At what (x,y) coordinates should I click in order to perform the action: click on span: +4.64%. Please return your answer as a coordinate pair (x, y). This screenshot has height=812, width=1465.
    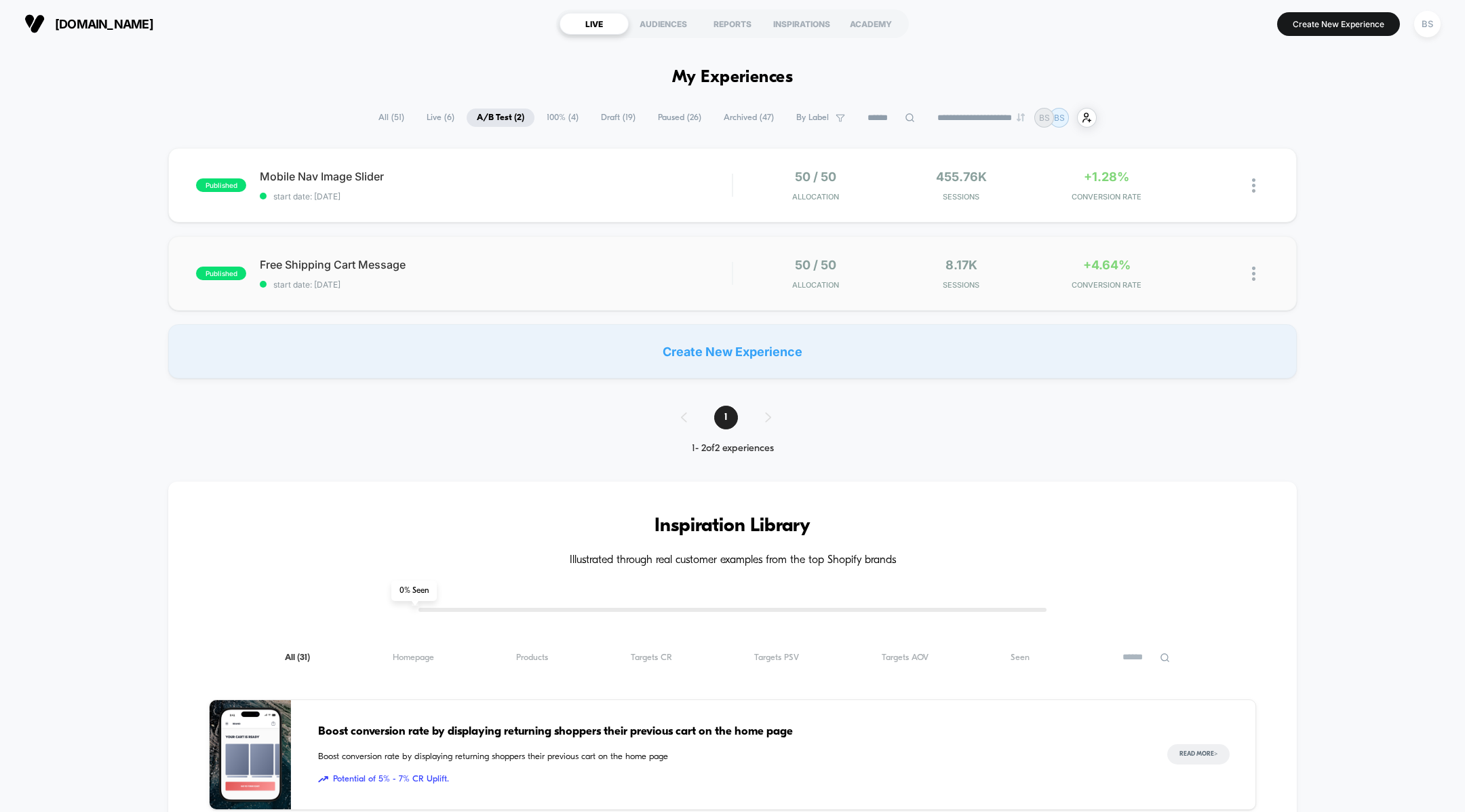
    Looking at the image, I should click on (1107, 264).